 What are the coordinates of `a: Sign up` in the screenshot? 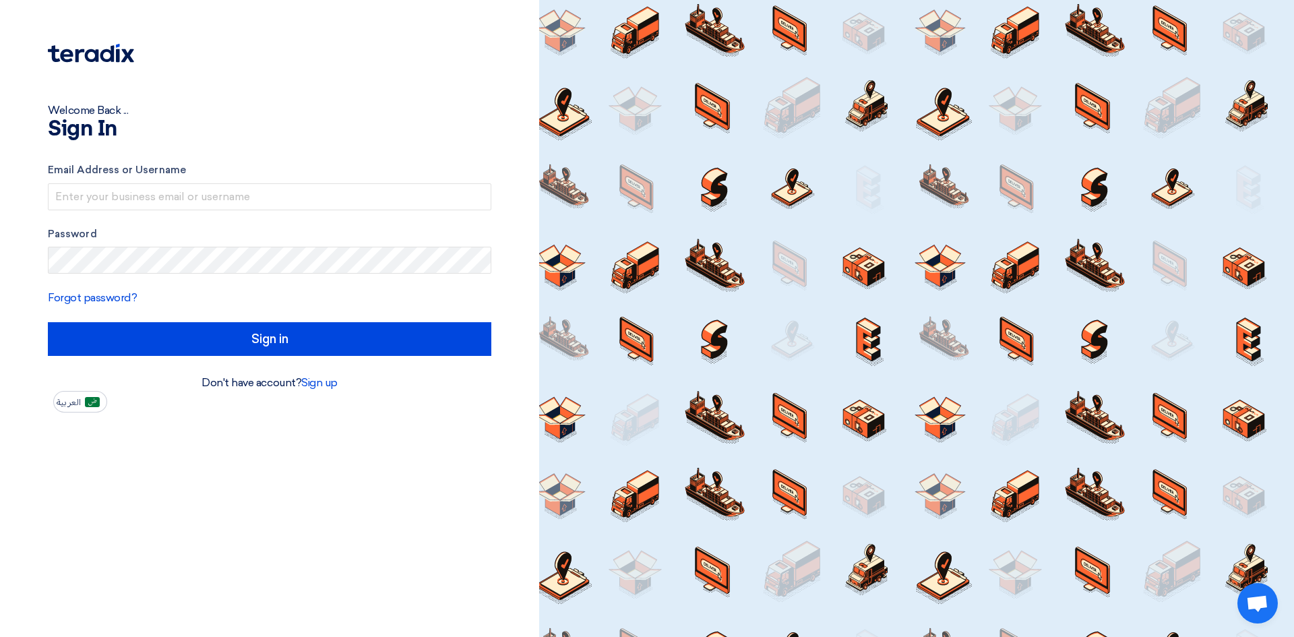 It's located at (319, 382).